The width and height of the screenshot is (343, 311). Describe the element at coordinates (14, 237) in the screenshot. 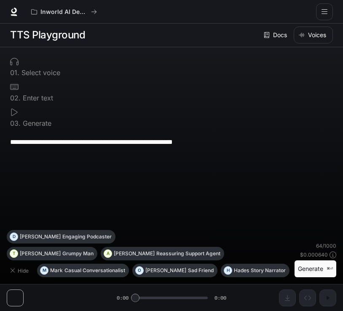

I see `div: D` at that location.